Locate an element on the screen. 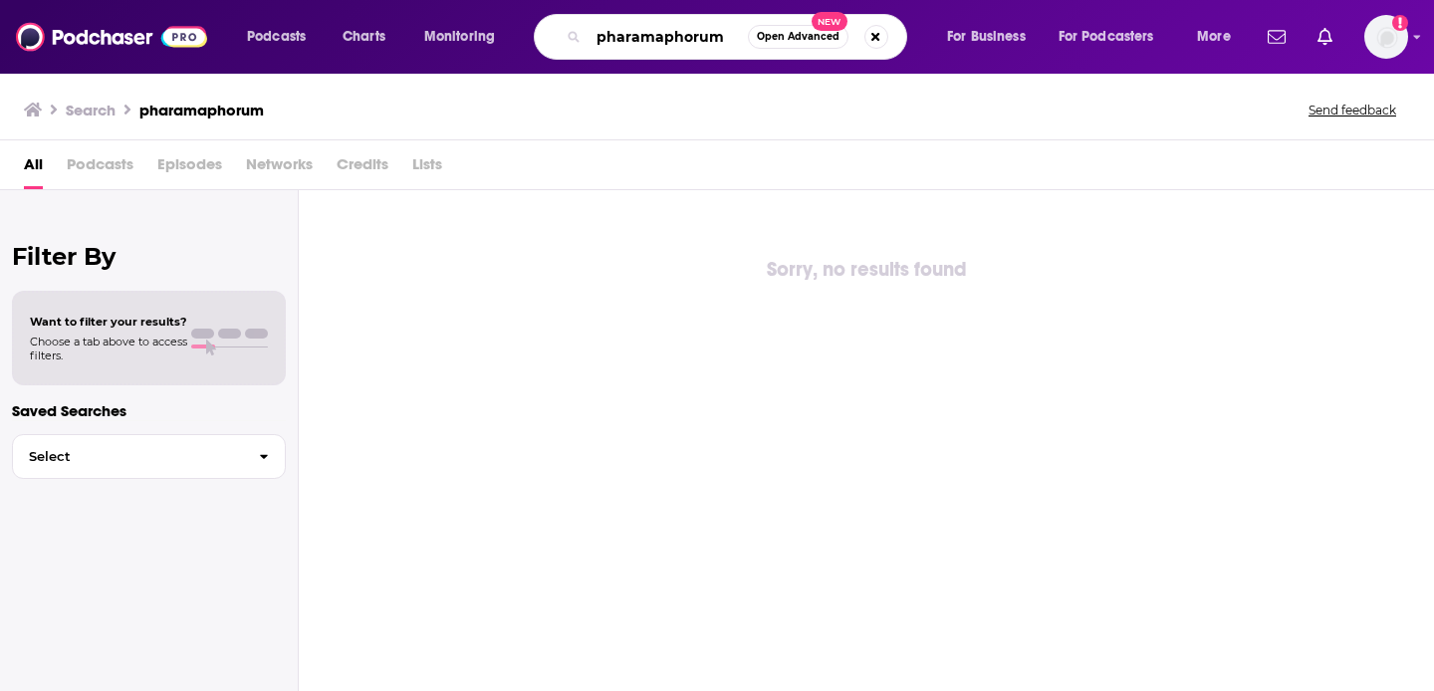 Image resolution: width=1434 pixels, height=691 pixels. button: Select is located at coordinates (148, 456).